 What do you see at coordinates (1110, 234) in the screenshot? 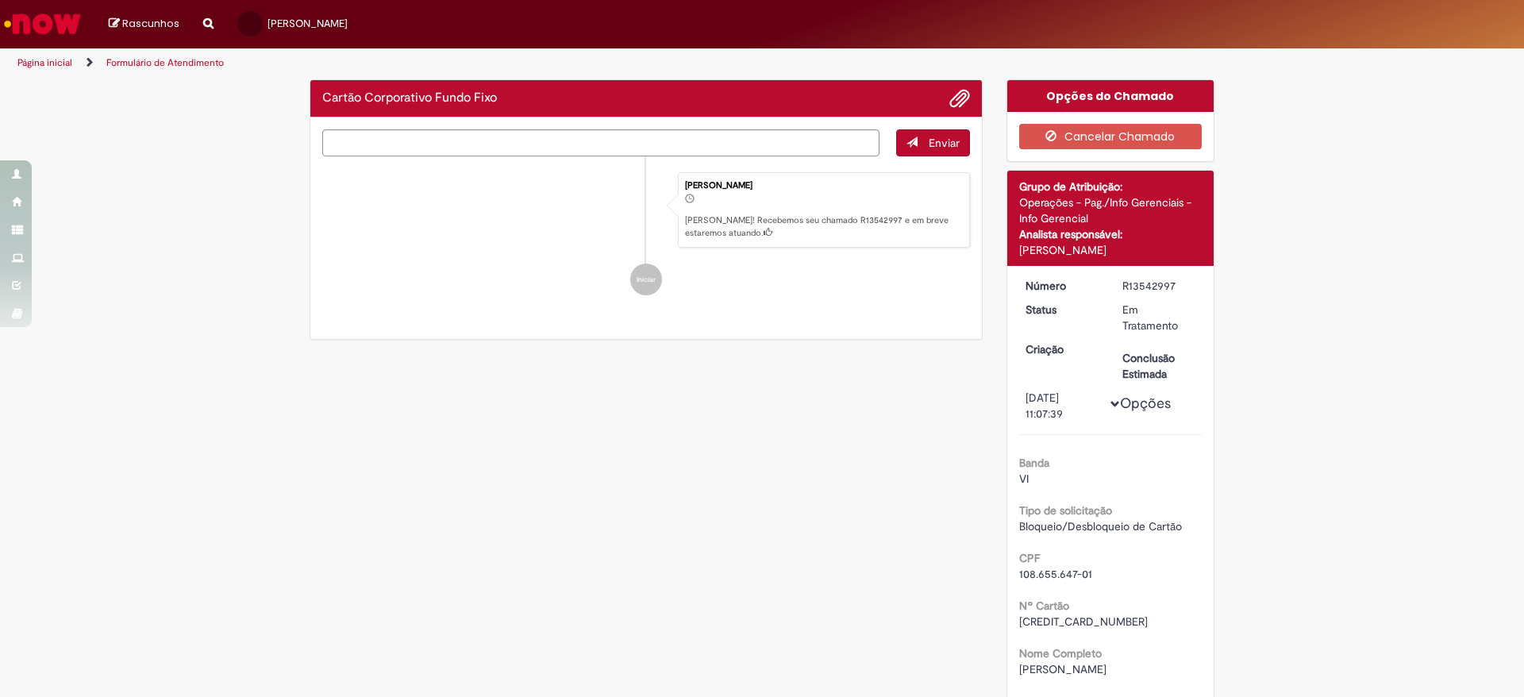
I see `div: Analista responsável:` at bounding box center [1110, 234].